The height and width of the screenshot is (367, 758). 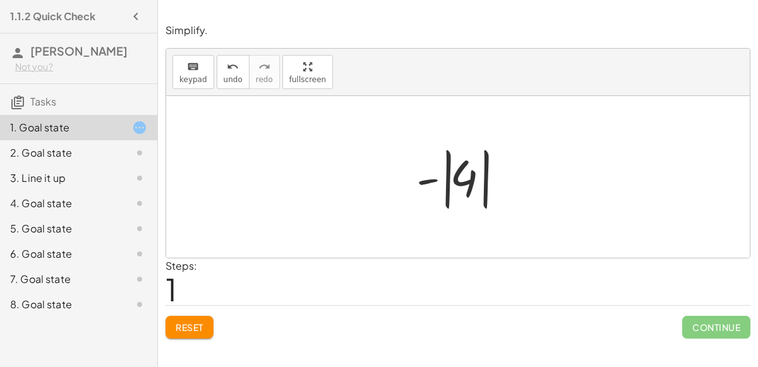 I want to click on span: keypad, so click(x=193, y=80).